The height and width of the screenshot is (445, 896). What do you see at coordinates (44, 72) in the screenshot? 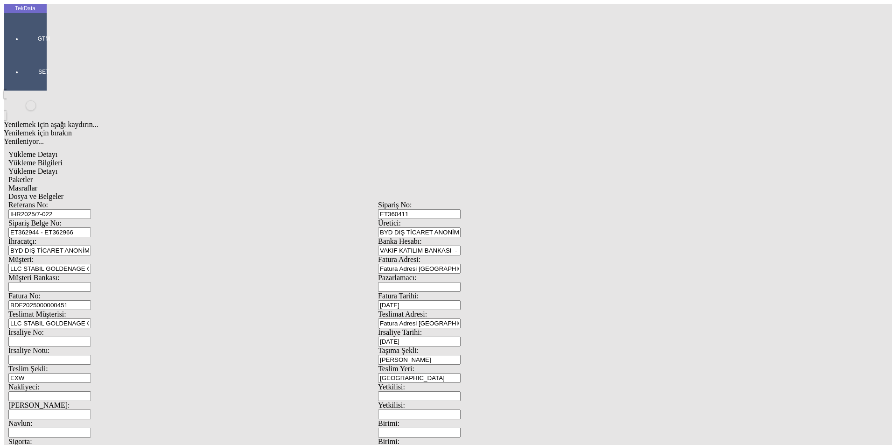
I see `span: SET` at bounding box center [44, 72].